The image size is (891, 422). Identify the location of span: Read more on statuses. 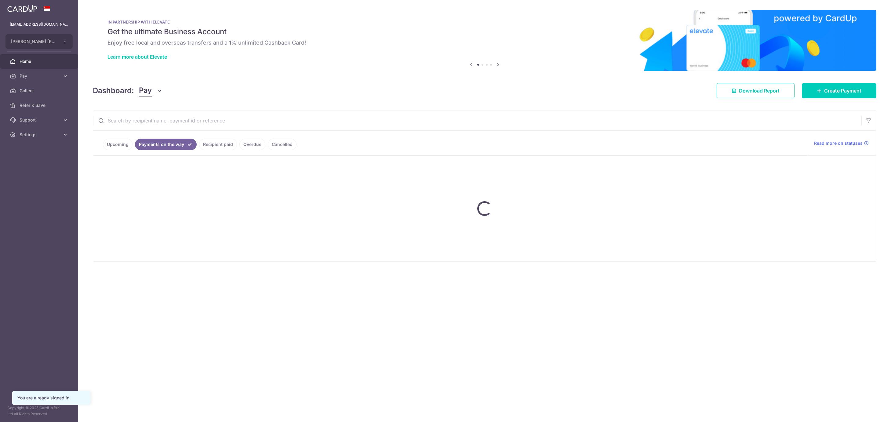
(838, 143).